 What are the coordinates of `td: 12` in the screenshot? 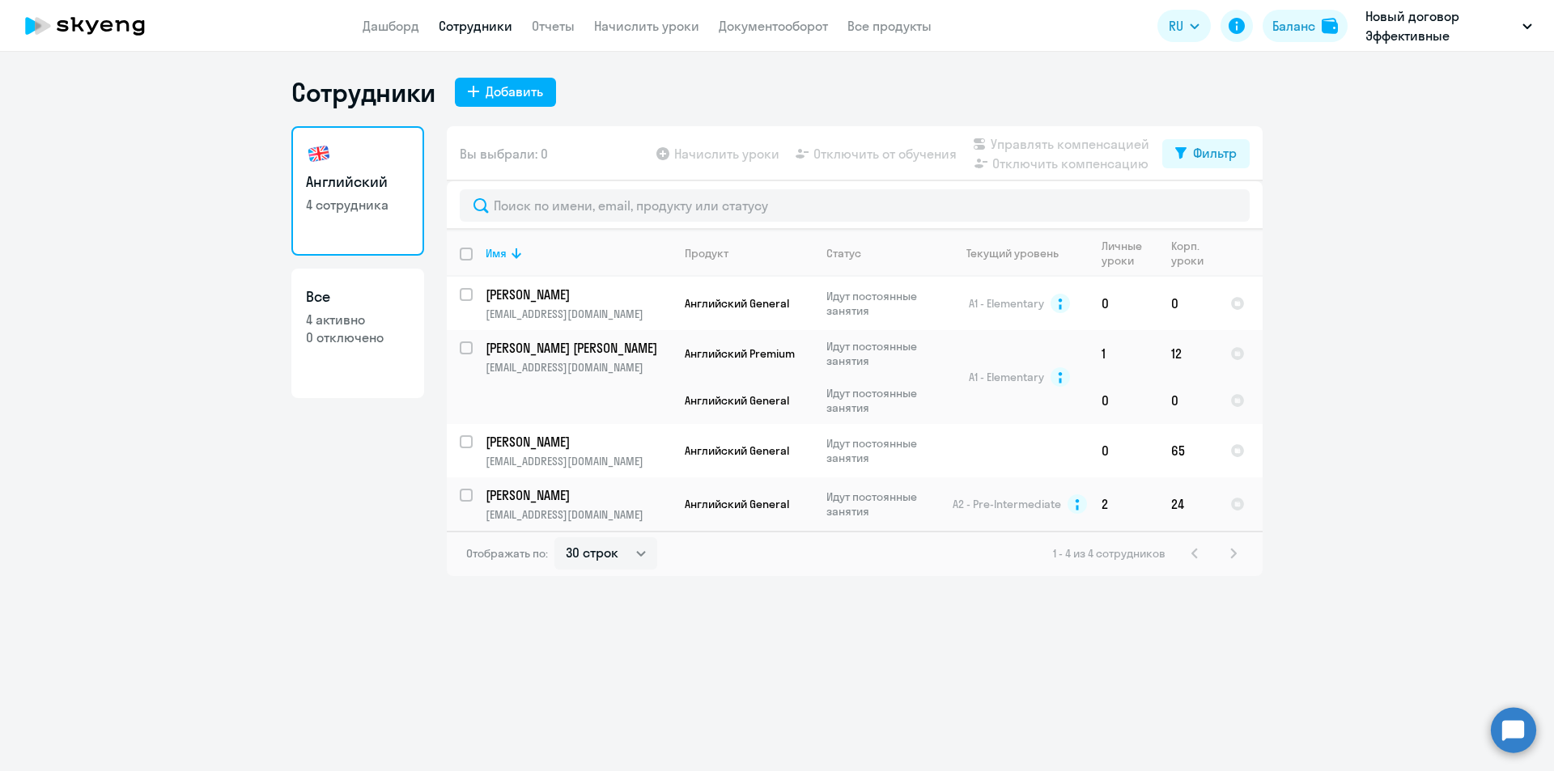 It's located at (1187, 354).